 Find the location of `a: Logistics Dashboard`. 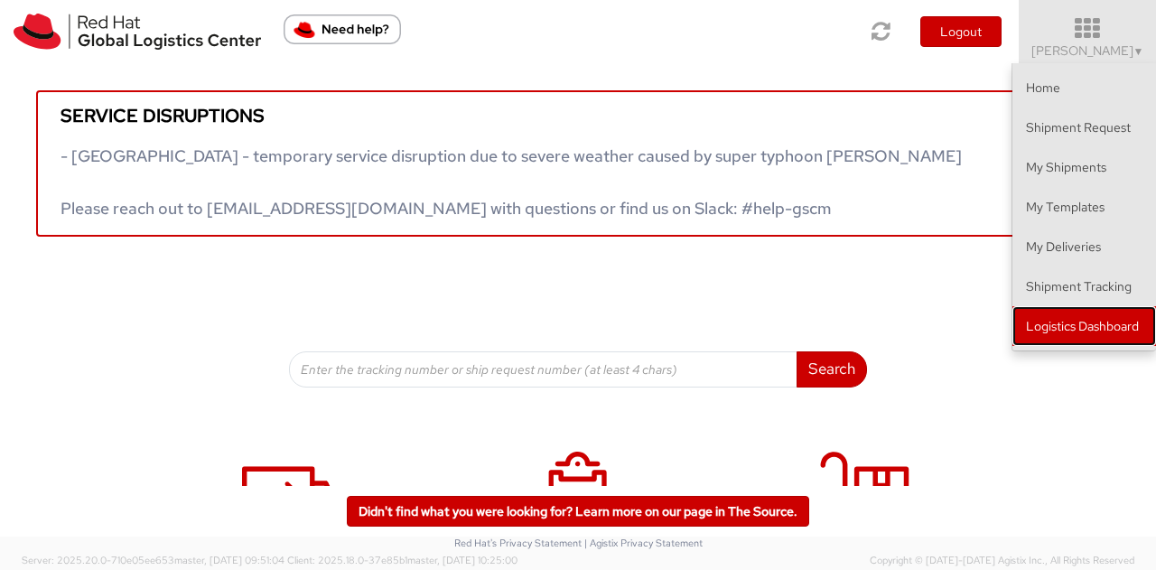

a: Logistics Dashboard is located at coordinates (1083, 326).